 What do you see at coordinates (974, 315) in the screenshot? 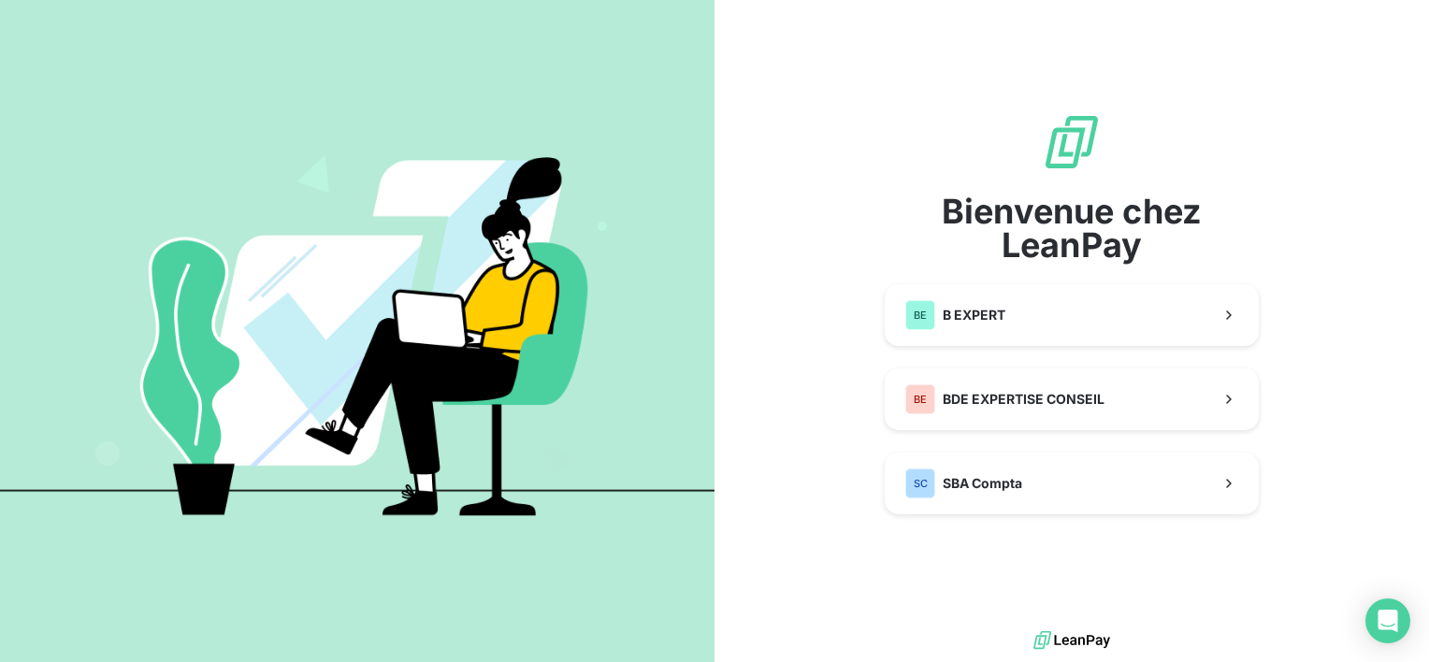
I see `span: B EXPERT` at bounding box center [974, 315].